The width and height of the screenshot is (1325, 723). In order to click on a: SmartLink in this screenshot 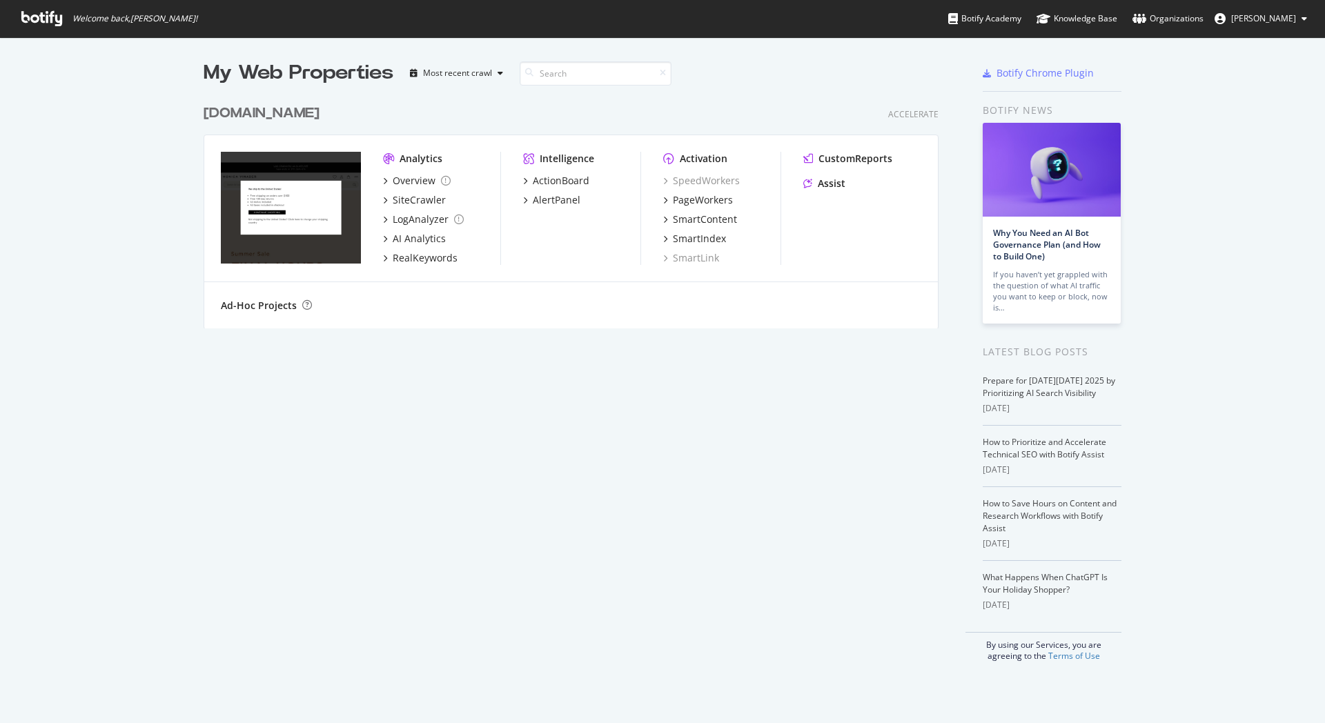, I will do `click(691, 258)`.